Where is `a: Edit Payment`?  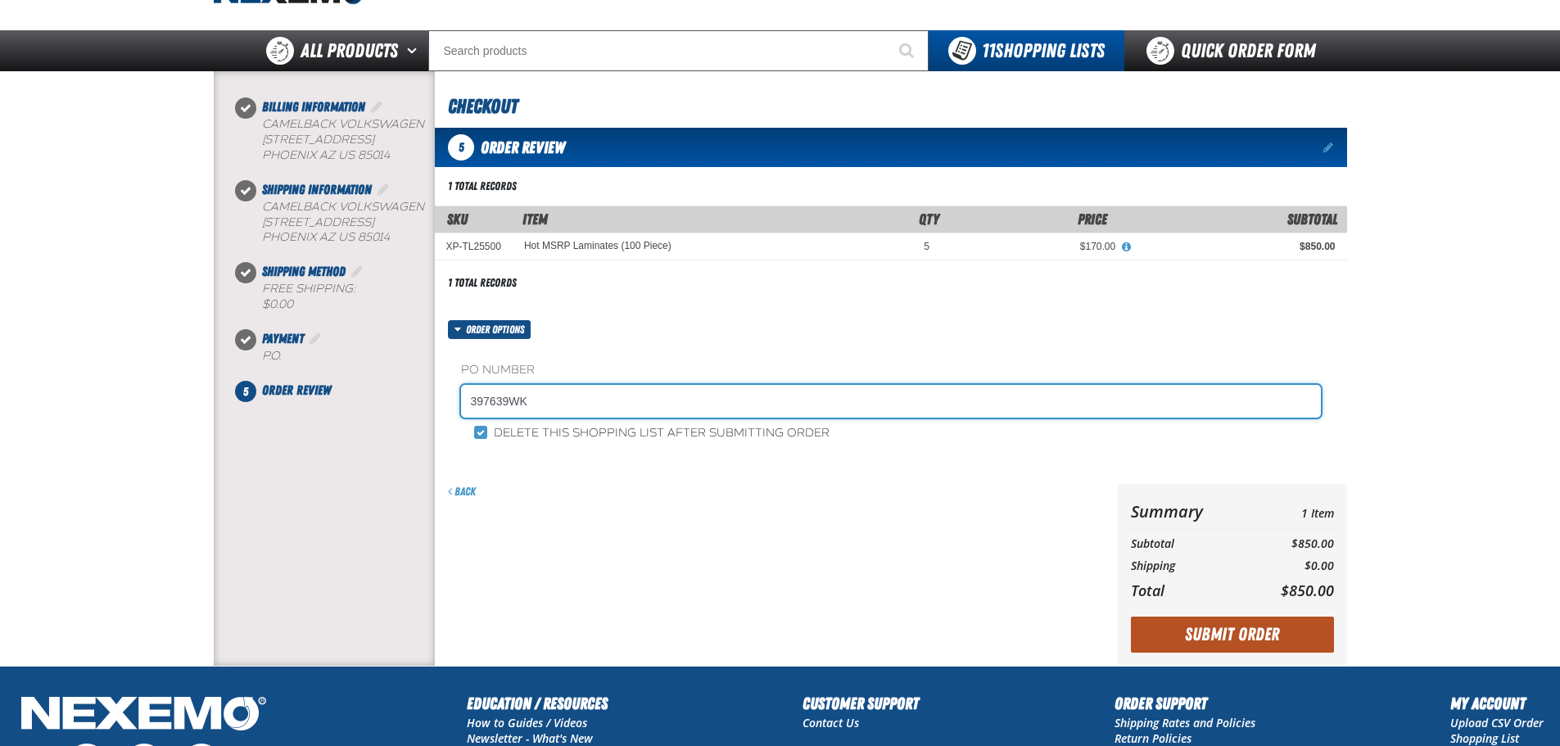 a: Edit Payment is located at coordinates (315, 338).